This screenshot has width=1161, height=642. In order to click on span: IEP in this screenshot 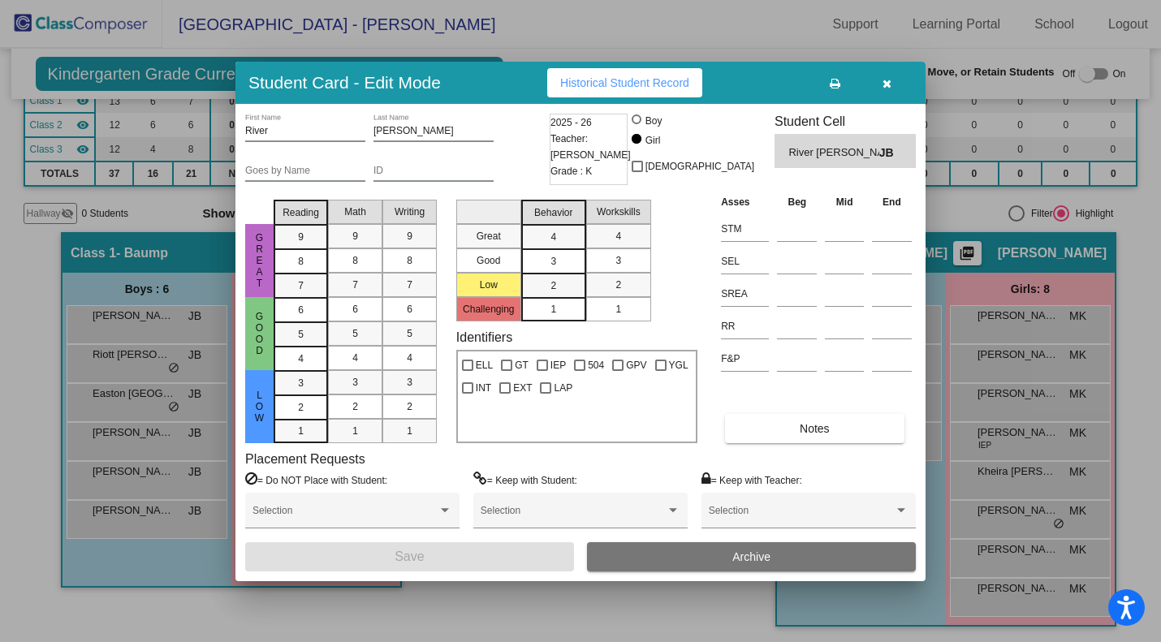, I will do `click(558, 365)`.